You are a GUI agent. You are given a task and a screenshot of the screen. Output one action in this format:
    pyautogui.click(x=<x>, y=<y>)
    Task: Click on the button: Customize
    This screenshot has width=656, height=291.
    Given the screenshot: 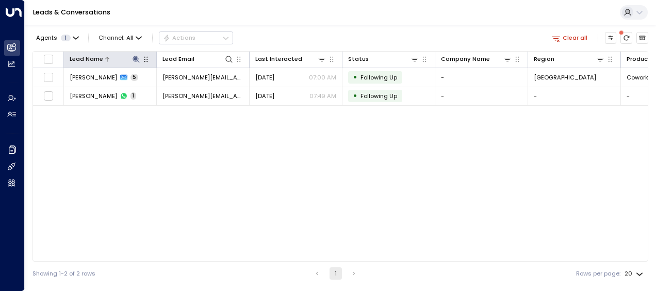 What is the action you would take?
    pyautogui.click(x=611, y=38)
    